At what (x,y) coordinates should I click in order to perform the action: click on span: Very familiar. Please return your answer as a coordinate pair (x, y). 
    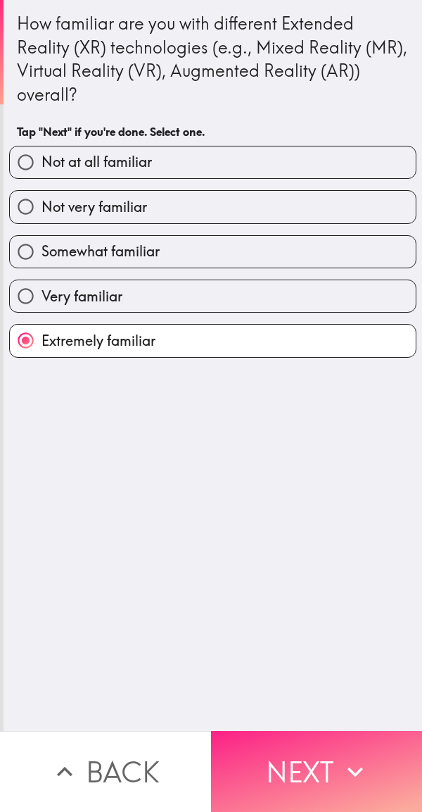
    Looking at the image, I should click on (82, 296).